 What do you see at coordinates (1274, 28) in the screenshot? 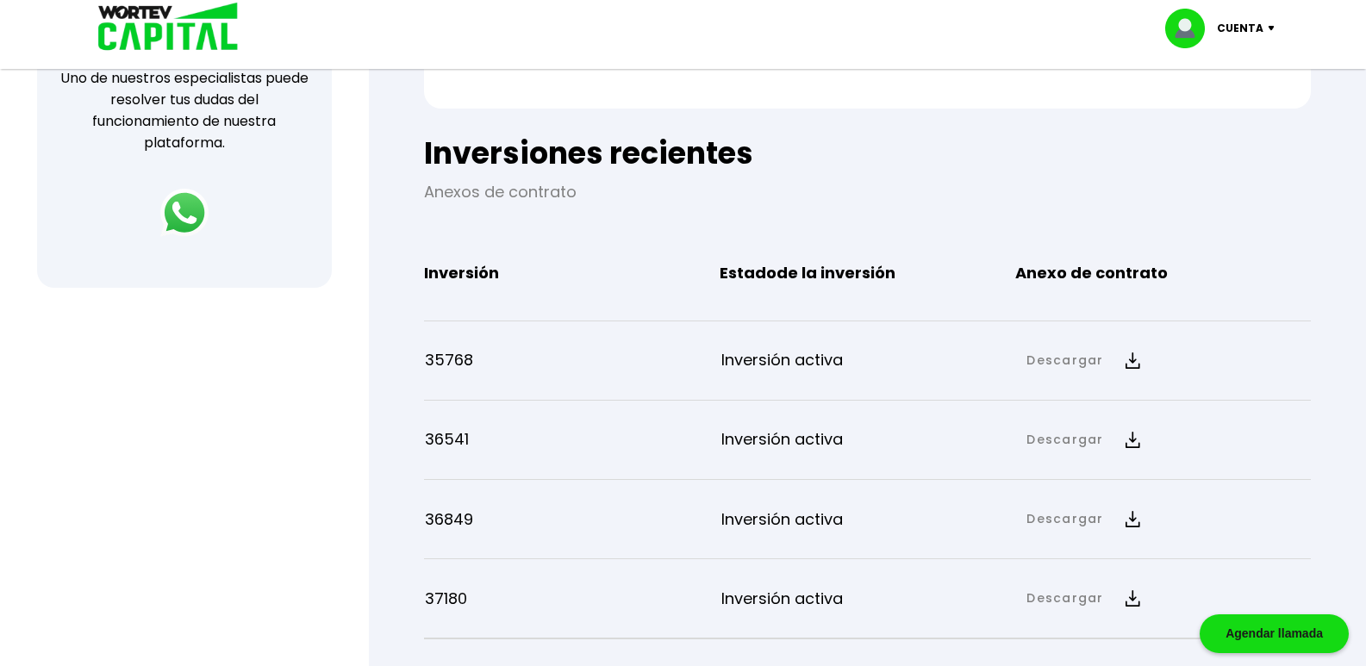
I see `img: icon-down` at bounding box center [1274, 28].